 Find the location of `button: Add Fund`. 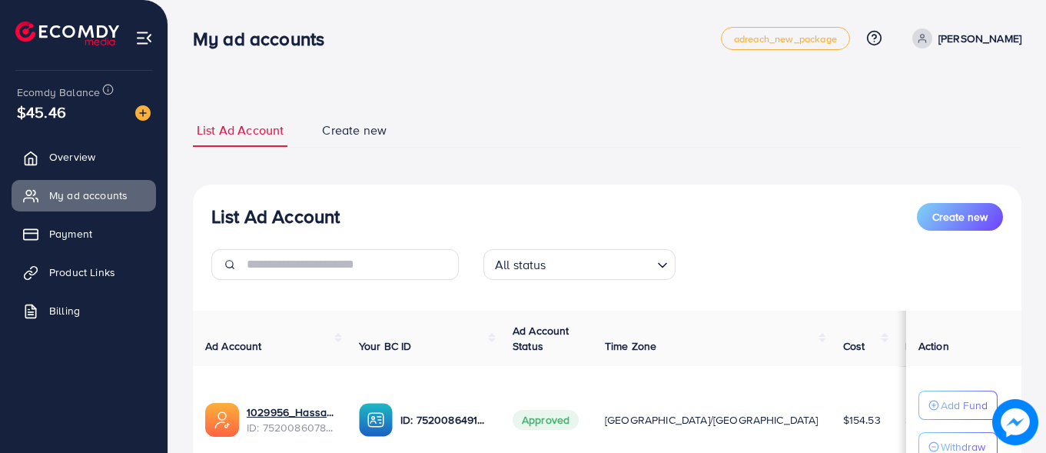

button: Add Fund is located at coordinates (957, 405).